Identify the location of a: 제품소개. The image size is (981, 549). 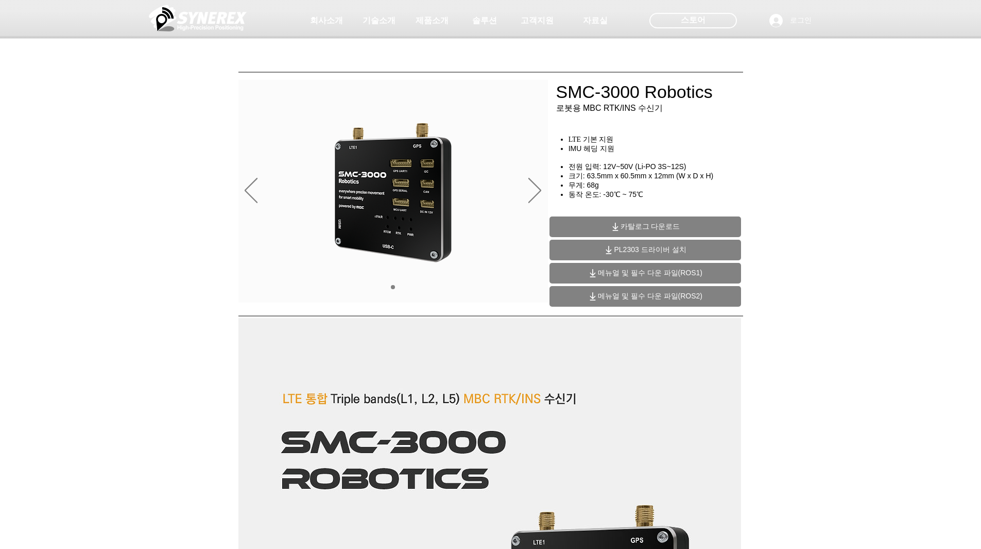
(432, 21).